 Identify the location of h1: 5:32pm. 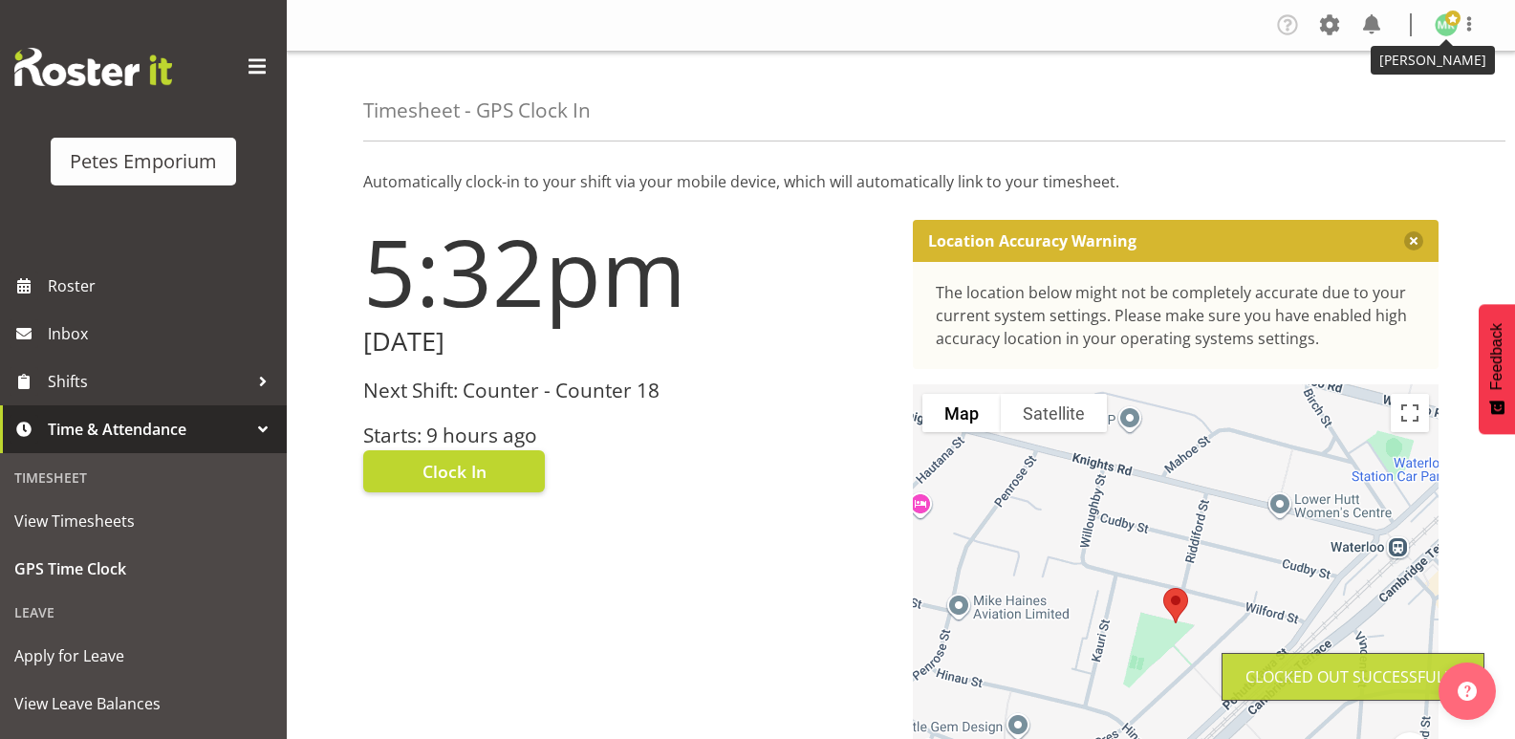
(626, 271).